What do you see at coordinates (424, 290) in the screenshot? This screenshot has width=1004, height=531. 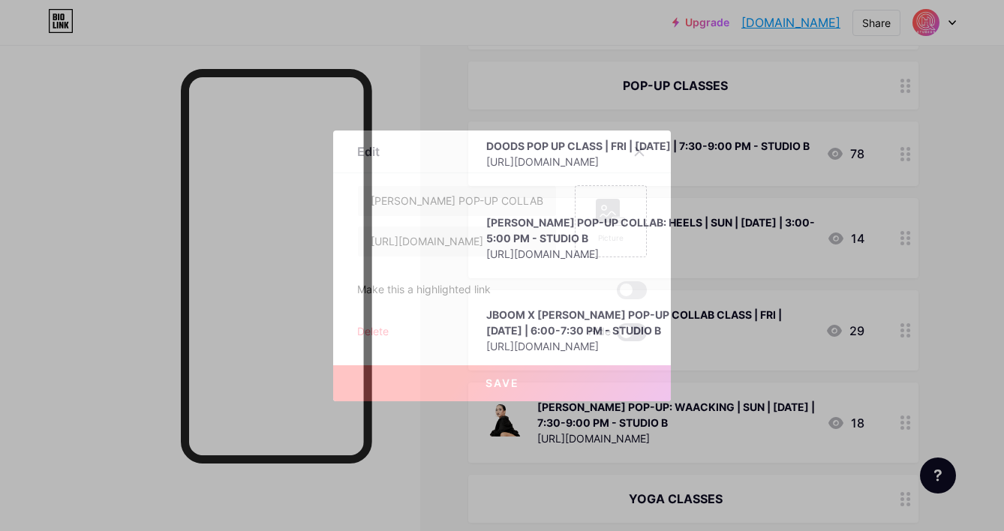 I see `div: Make this a highlighted link` at bounding box center [424, 290].